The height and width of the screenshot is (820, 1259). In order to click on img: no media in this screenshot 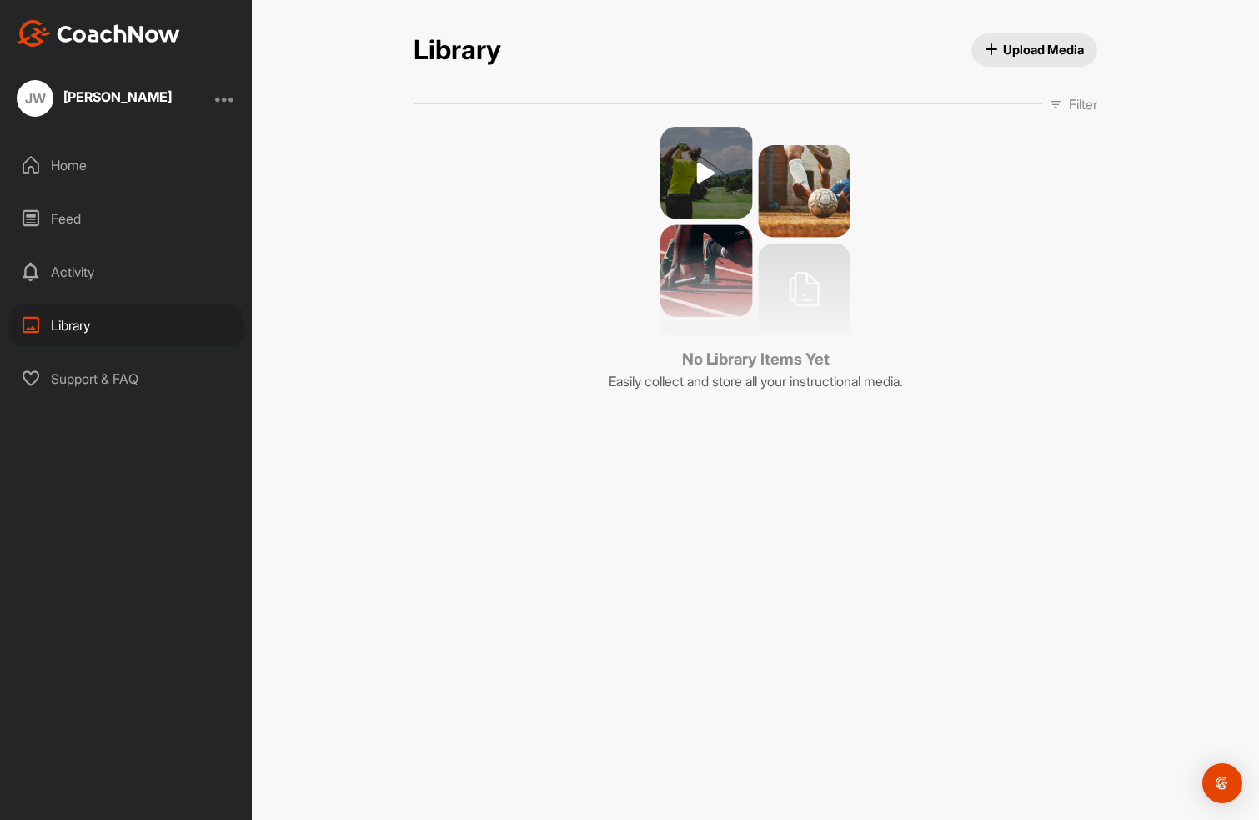, I will do `click(756, 231)`.